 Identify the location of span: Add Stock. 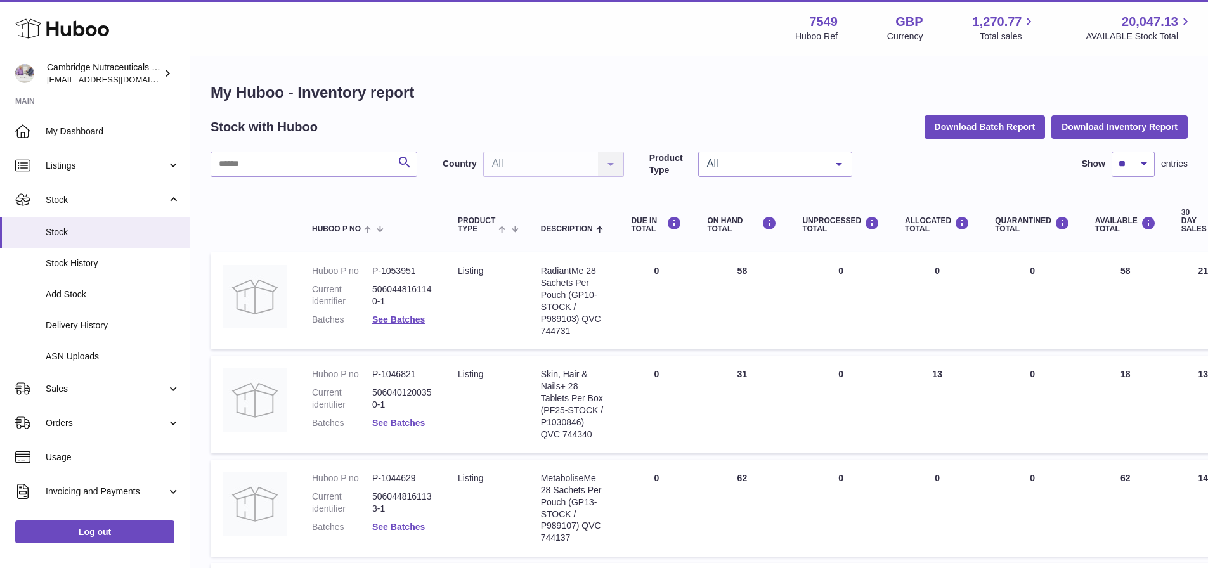
(113, 294).